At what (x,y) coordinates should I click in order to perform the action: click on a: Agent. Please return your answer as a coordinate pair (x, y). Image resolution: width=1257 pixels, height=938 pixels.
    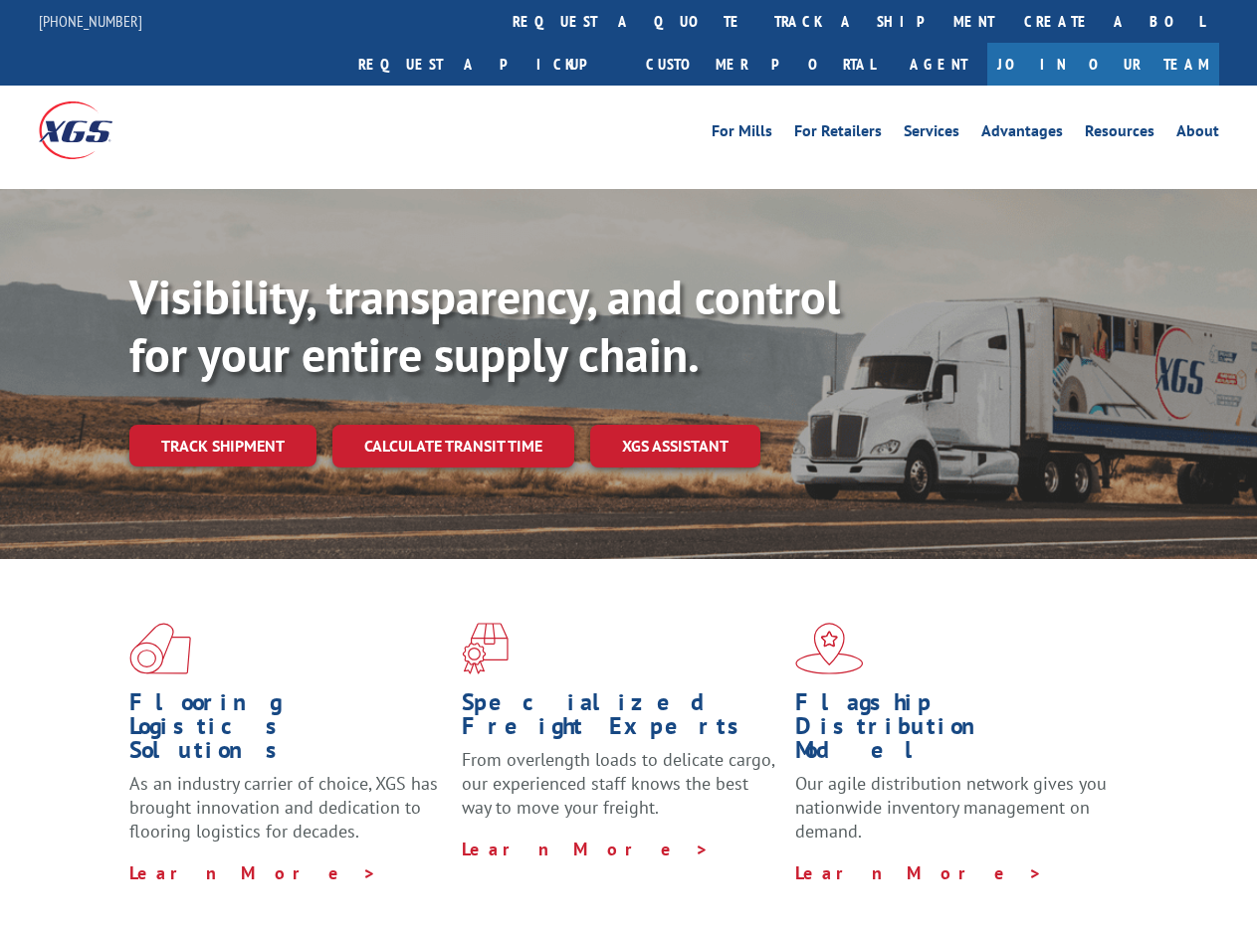
    Looking at the image, I should click on (938, 64).